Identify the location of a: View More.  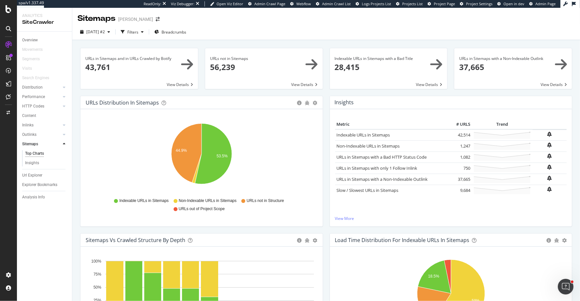
(451, 218).